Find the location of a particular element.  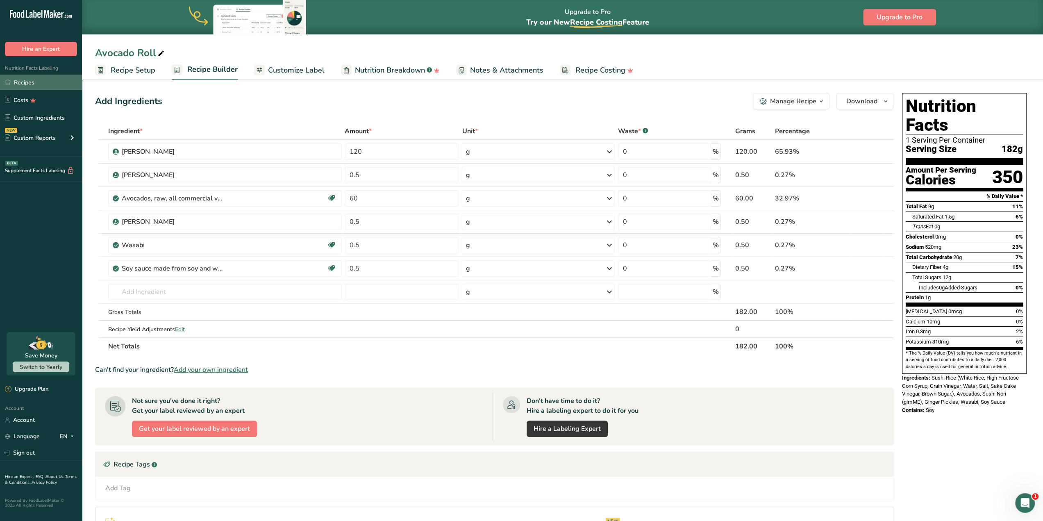

div: Don't have time to do it? Hire a labeling expert to do it for you is located at coordinates (582, 406).